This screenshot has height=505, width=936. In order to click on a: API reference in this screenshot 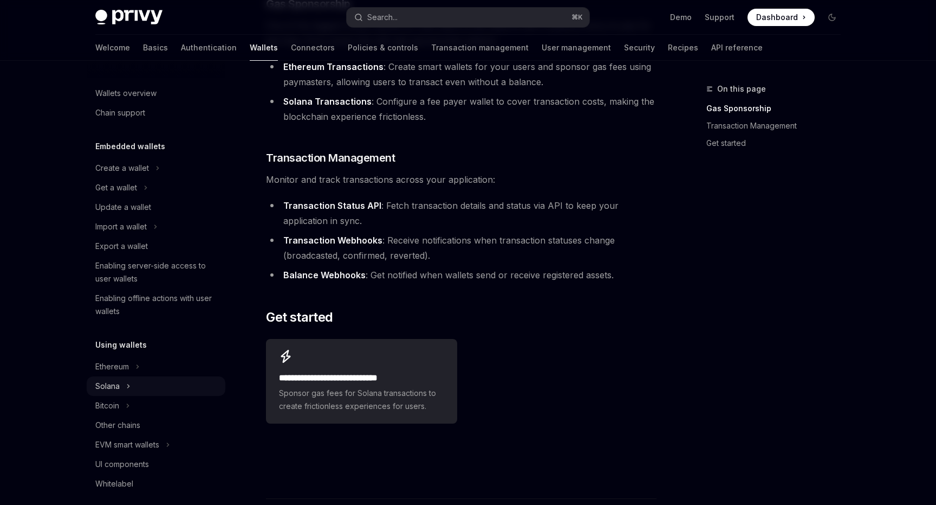, I will do `click(737, 48)`.